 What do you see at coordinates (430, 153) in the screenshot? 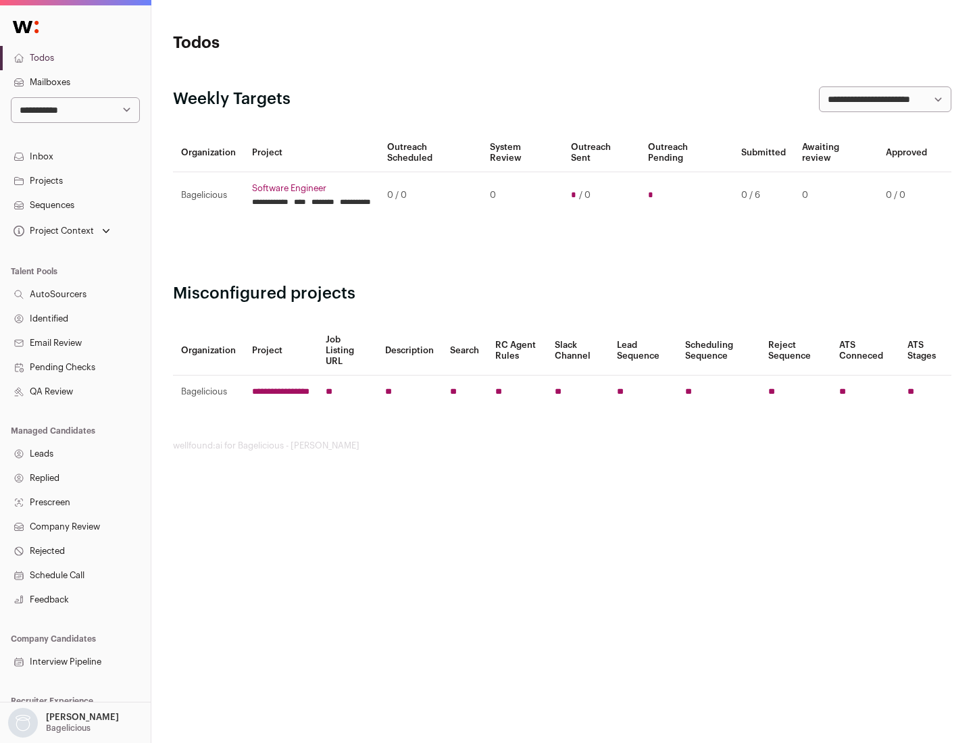
I see `th: Outreach Scheduled` at bounding box center [430, 153].